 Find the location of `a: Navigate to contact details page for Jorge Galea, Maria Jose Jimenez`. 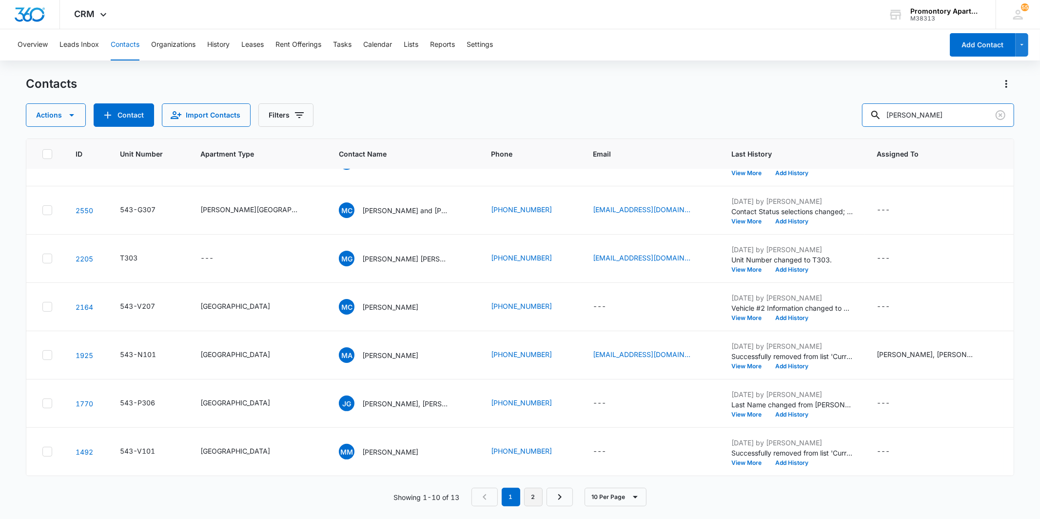

a: Navigate to contact details page for Jorge Galea, Maria Jose Jimenez is located at coordinates (84, 403).